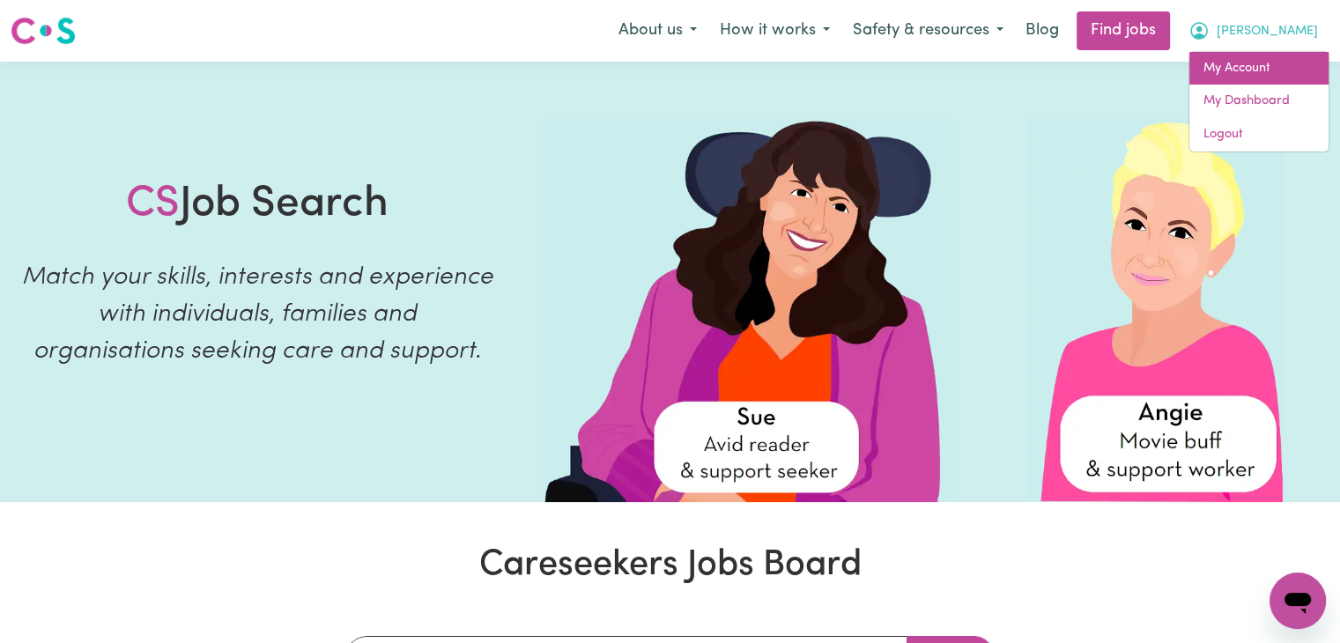 Image resolution: width=1340 pixels, height=643 pixels. I want to click on h1: Job Search, so click(257, 205).